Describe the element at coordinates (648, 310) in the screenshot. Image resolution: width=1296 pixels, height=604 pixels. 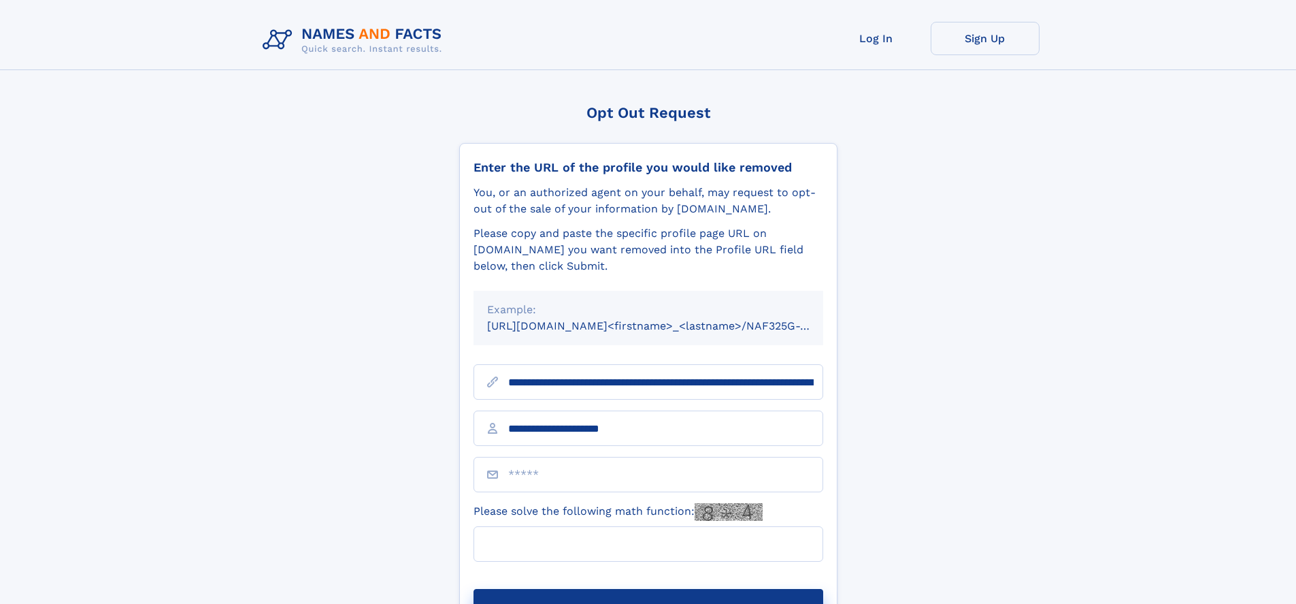
I see `div: Example:` at that location.